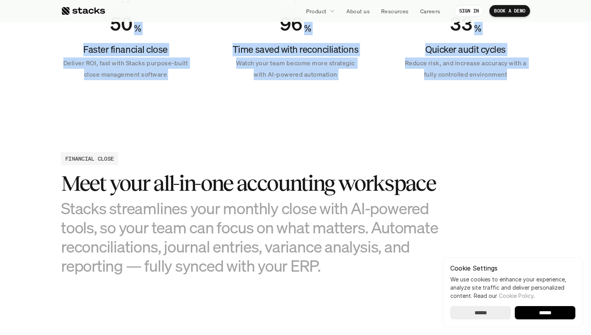 The width and height of the screenshot is (591, 335). Describe the element at coordinates (256, 237) in the screenshot. I see `h3: Stacks streamlines your monthly close with AI-powered tools, so your team can focus on what matte...` at that location.